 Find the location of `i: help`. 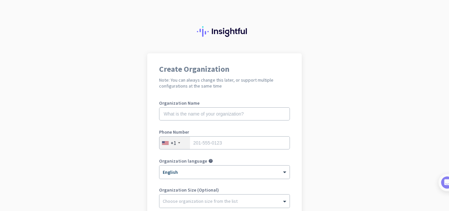

i: help is located at coordinates (211, 161).